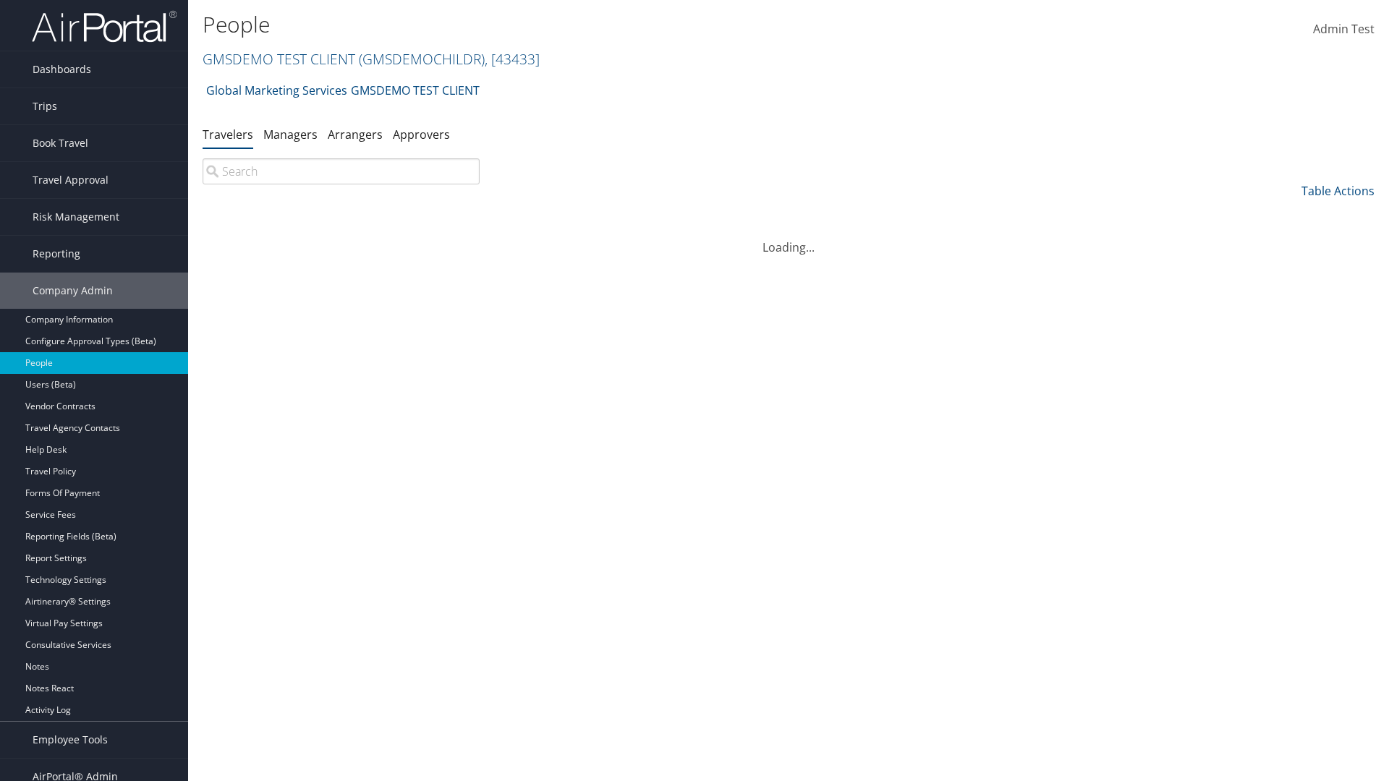 This screenshot has height=781, width=1389. Describe the element at coordinates (228, 135) in the screenshot. I see `a: Travelers` at that location.